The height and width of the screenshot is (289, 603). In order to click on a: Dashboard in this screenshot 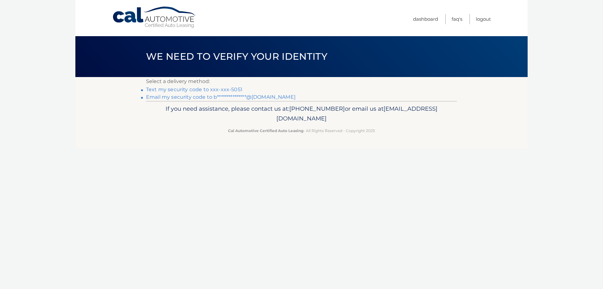, I will do `click(426, 19)`.